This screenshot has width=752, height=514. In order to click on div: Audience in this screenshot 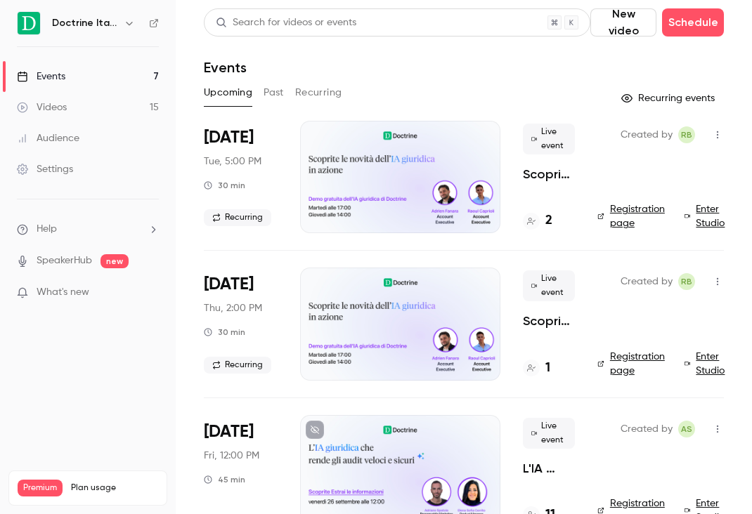, I will do `click(48, 138)`.